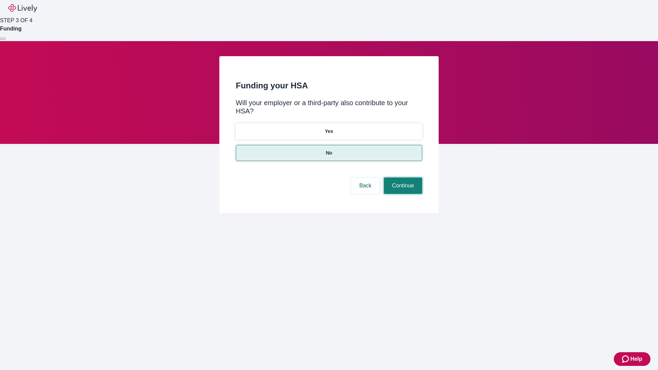 This screenshot has height=370, width=658. Describe the element at coordinates (403, 186) in the screenshot. I see `button: Continue` at that location.